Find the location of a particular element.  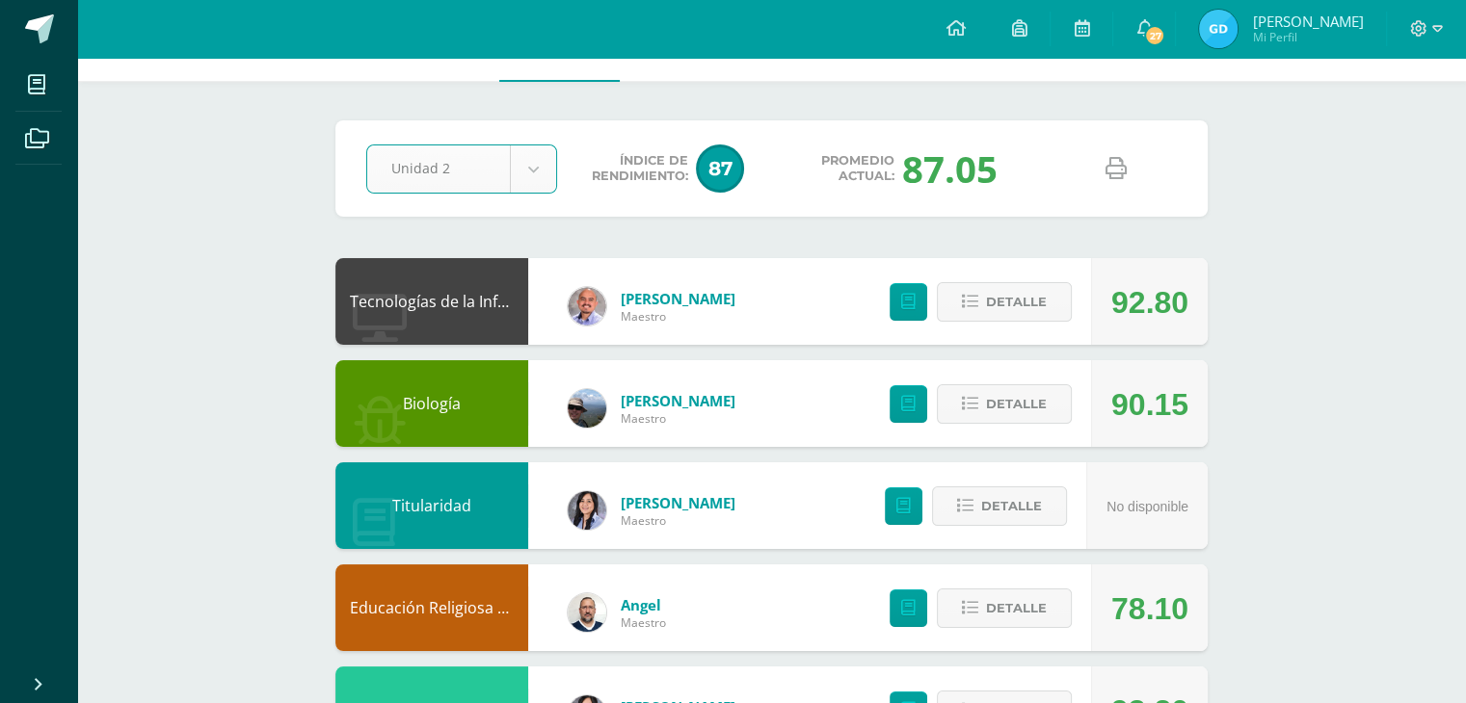

div: 78.10 is located at coordinates (1150, 609).